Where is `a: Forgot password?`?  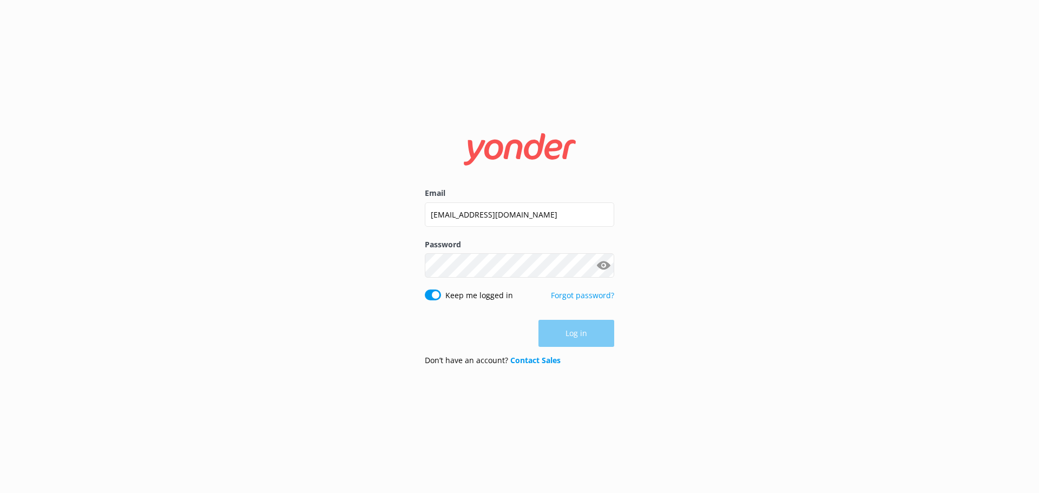 a: Forgot password? is located at coordinates (582, 295).